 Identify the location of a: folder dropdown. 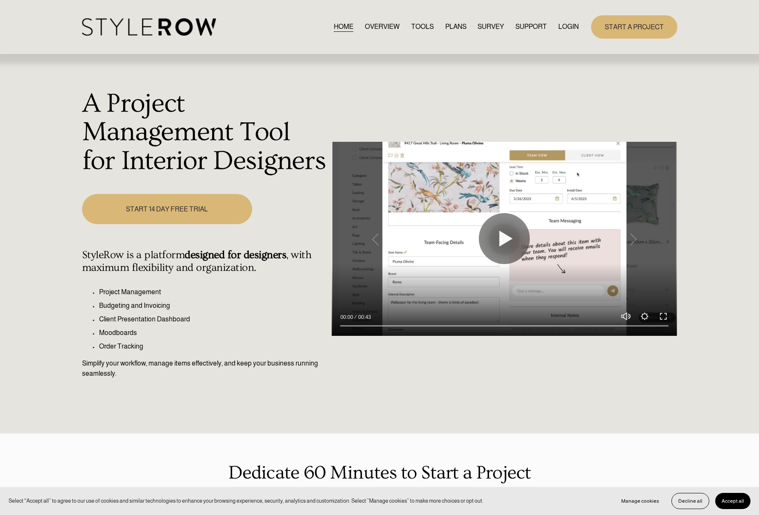
(531, 27).